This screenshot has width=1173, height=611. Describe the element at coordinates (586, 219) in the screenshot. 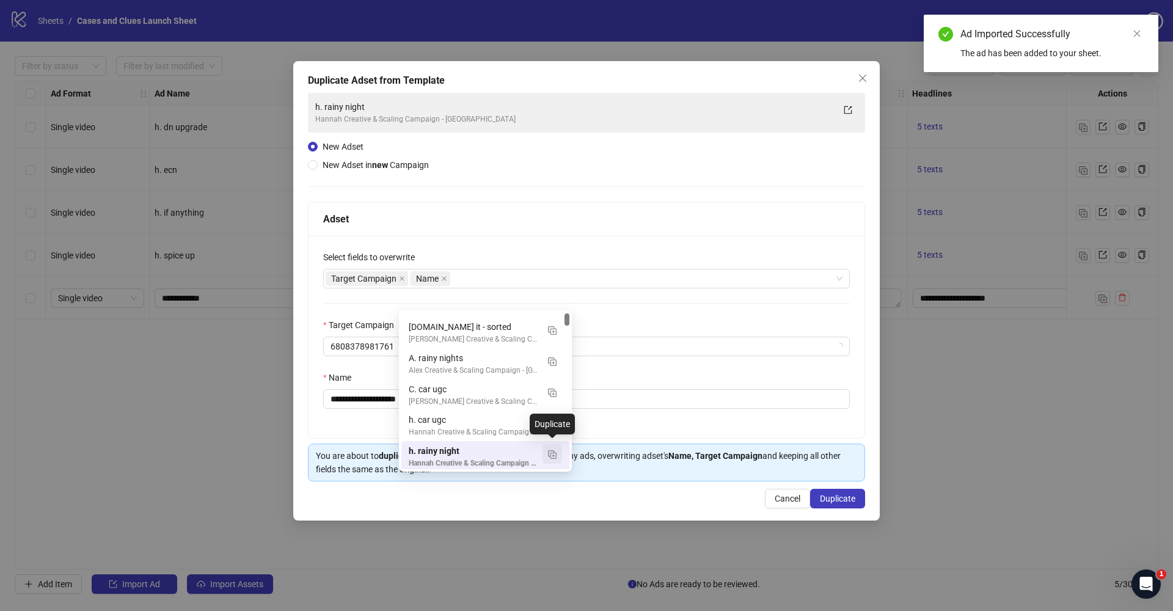

I see `div: Adset` at that location.